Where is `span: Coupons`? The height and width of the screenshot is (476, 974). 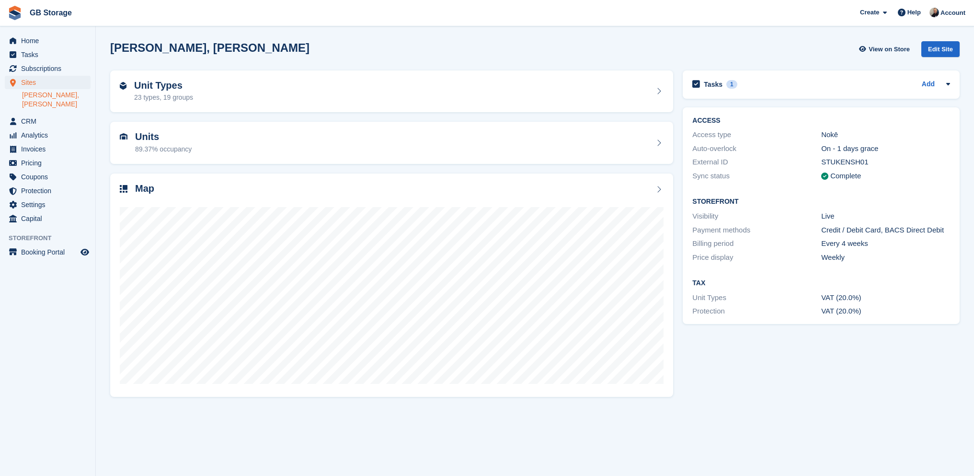 span: Coupons is located at coordinates (50, 177).